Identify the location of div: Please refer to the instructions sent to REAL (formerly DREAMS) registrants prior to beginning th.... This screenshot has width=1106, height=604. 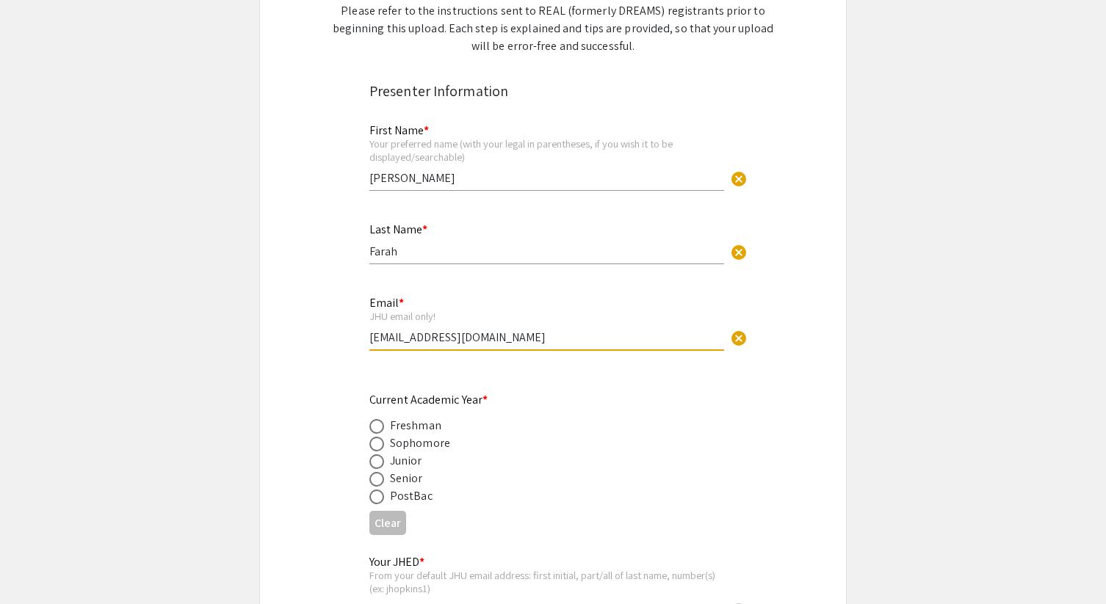
(553, 29).